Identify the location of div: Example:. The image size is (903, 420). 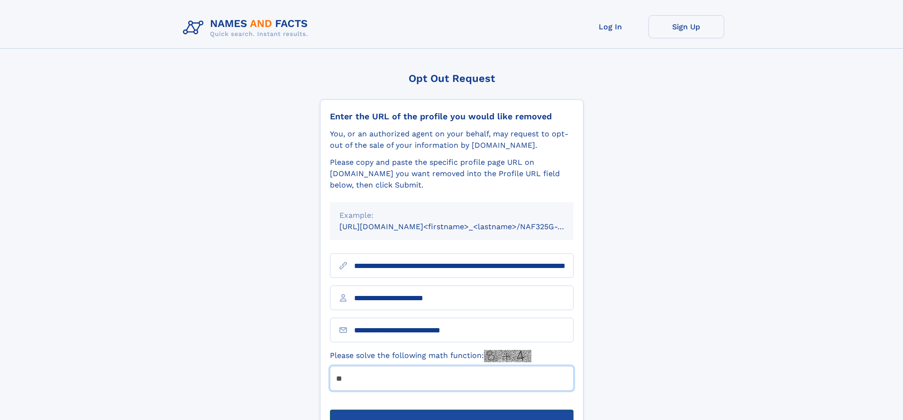
(452, 216).